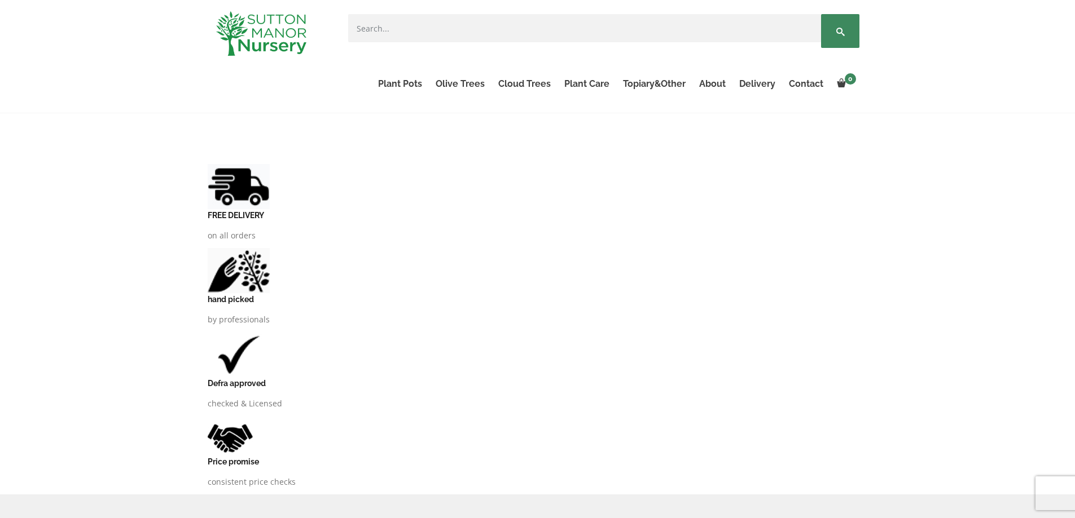 This screenshot has width=1075, height=518. What do you see at coordinates (400, 84) in the screenshot?
I see `a: Plant Pots` at bounding box center [400, 84].